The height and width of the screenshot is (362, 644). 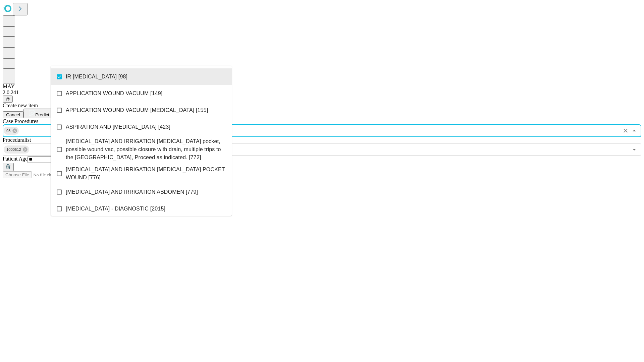 What do you see at coordinates (634, 150) in the screenshot?
I see `button: Open` at bounding box center [634, 150].